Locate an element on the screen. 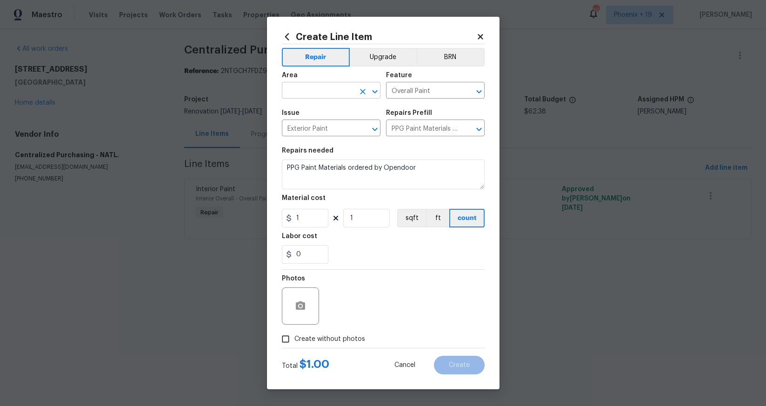 This screenshot has height=406, width=766. h5: Feature is located at coordinates (399, 75).